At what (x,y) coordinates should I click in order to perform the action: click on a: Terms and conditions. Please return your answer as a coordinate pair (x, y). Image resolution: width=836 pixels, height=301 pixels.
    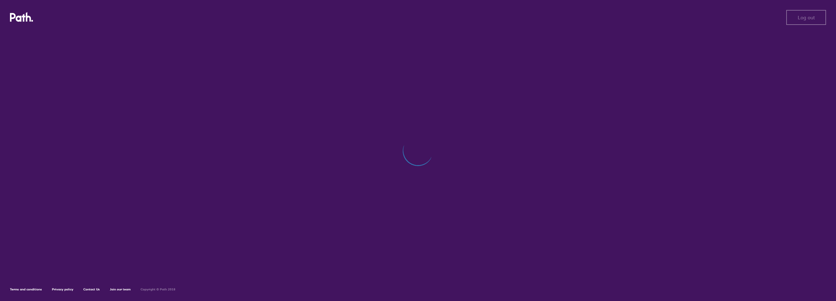
    Looking at the image, I should click on (26, 289).